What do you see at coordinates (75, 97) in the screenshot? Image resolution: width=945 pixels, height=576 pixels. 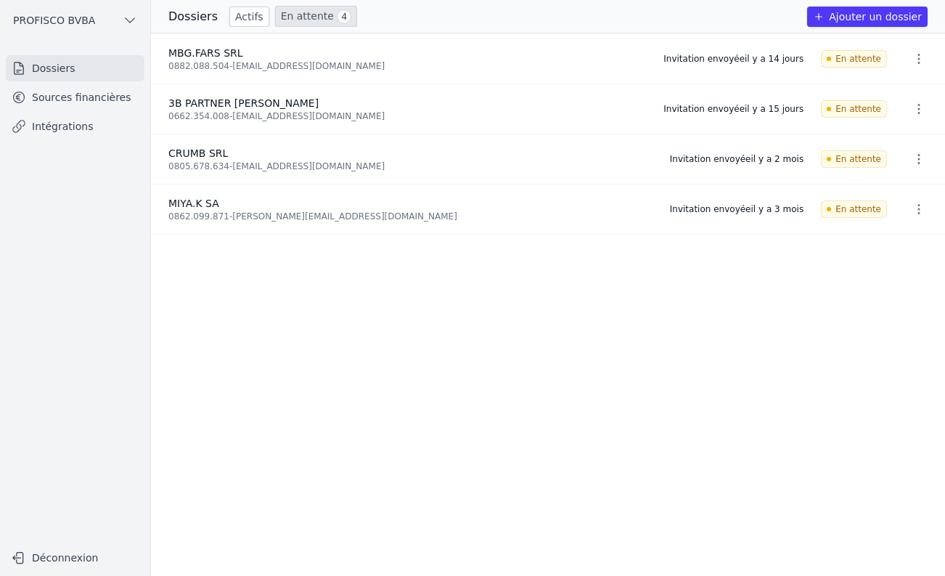 I see `a: Sources financières` at bounding box center [75, 97].